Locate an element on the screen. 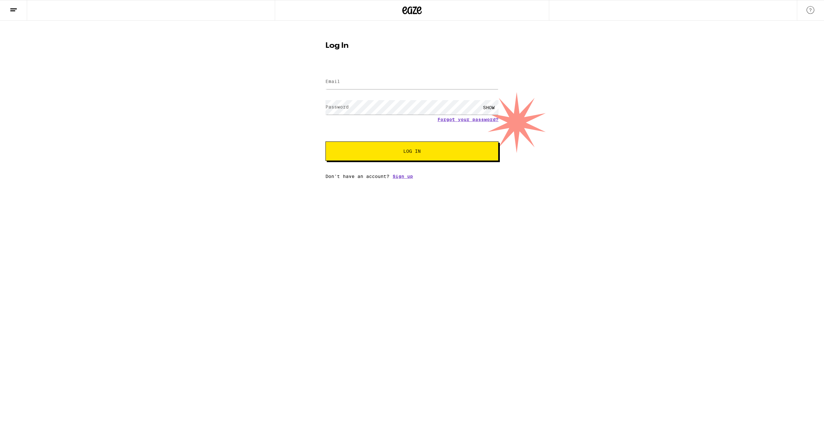 Image resolution: width=824 pixels, height=427 pixels. button: Log In is located at coordinates (412, 151).